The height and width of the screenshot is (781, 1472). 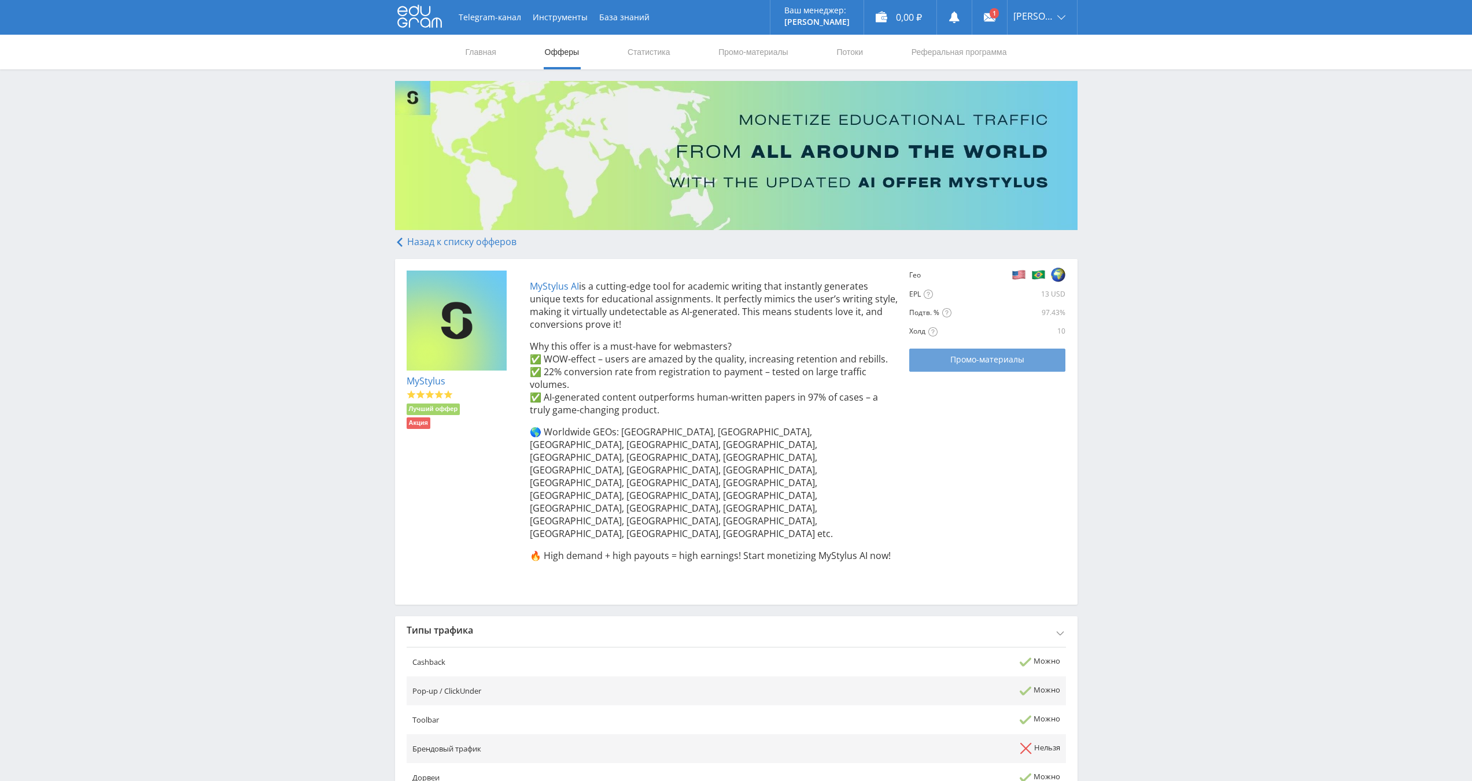 I want to click on a: Статистика, so click(x=649, y=52).